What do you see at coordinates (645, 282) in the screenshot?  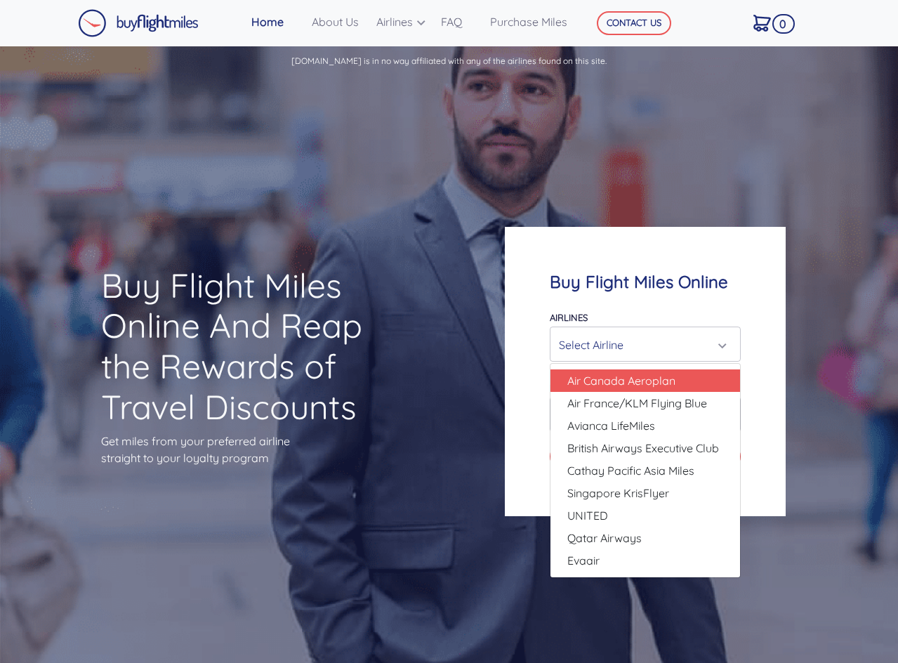 I see `h4: Buy Flight Miles Online` at bounding box center [645, 282].